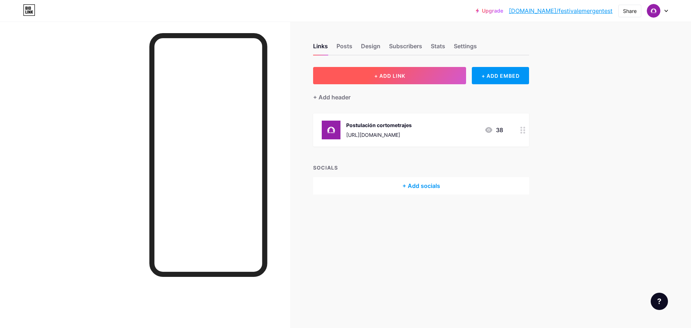 This screenshot has width=691, height=328. I want to click on span: + ADD LINK, so click(390, 76).